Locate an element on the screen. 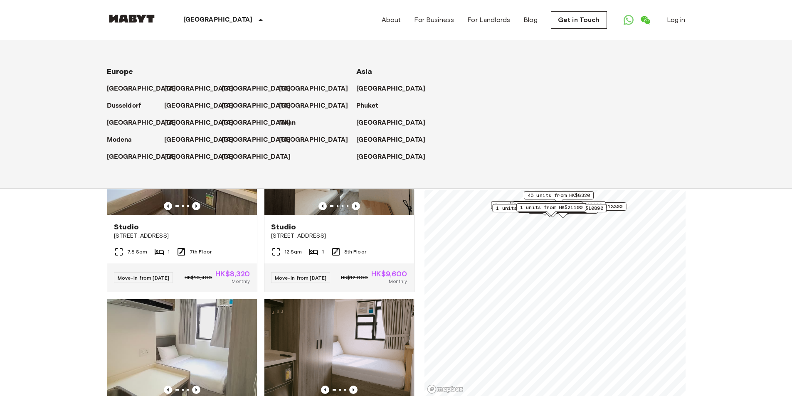 The image size is (792, 396). p: Phuket is located at coordinates (367, 106).